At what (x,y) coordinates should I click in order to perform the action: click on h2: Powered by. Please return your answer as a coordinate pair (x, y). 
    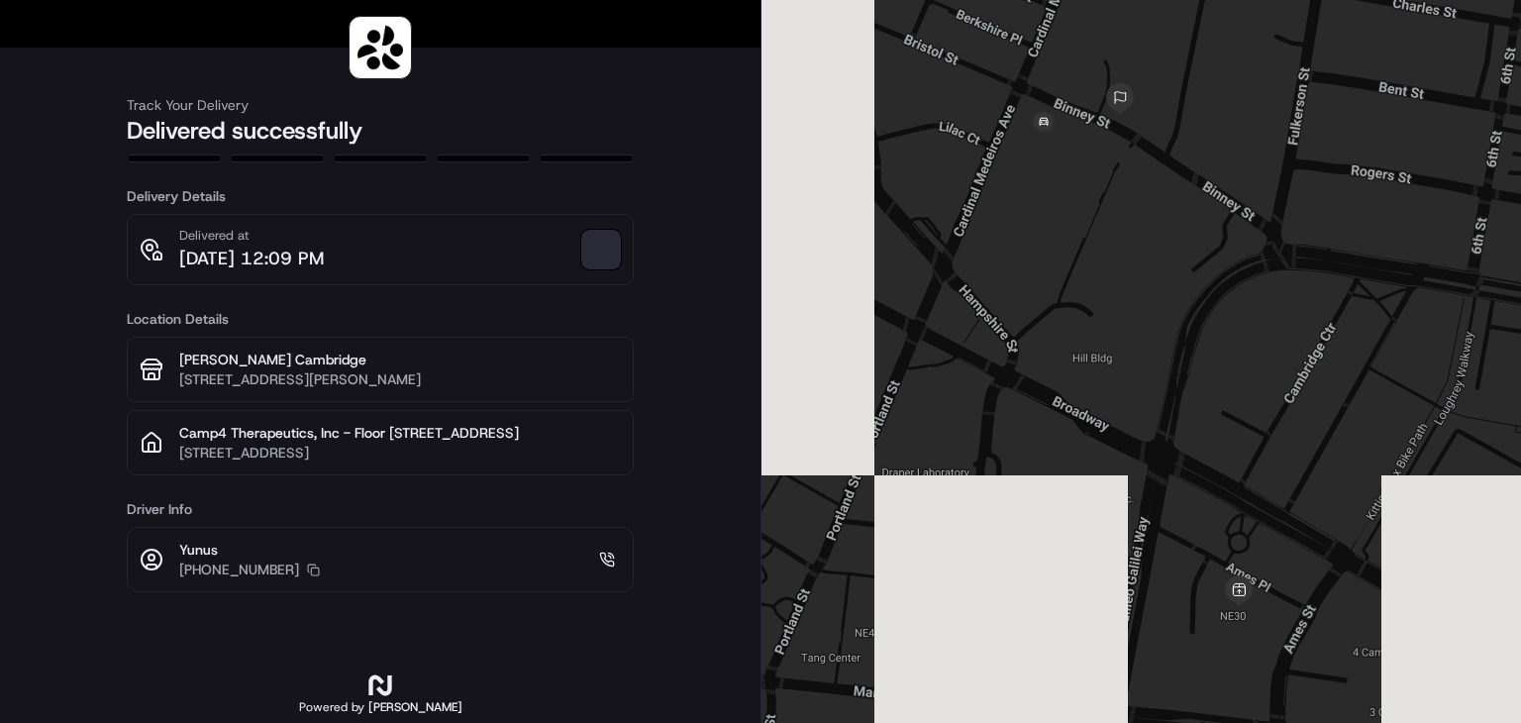
    Looking at the image, I should click on (380, 707).